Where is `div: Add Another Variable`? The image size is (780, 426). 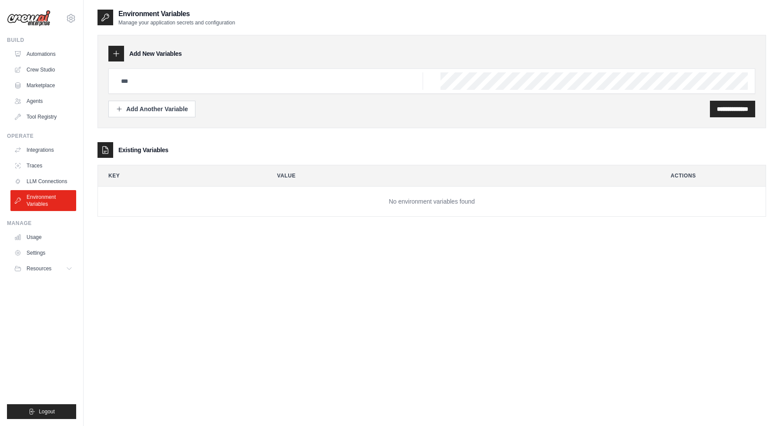
div: Add Another Variable is located at coordinates (152, 109).